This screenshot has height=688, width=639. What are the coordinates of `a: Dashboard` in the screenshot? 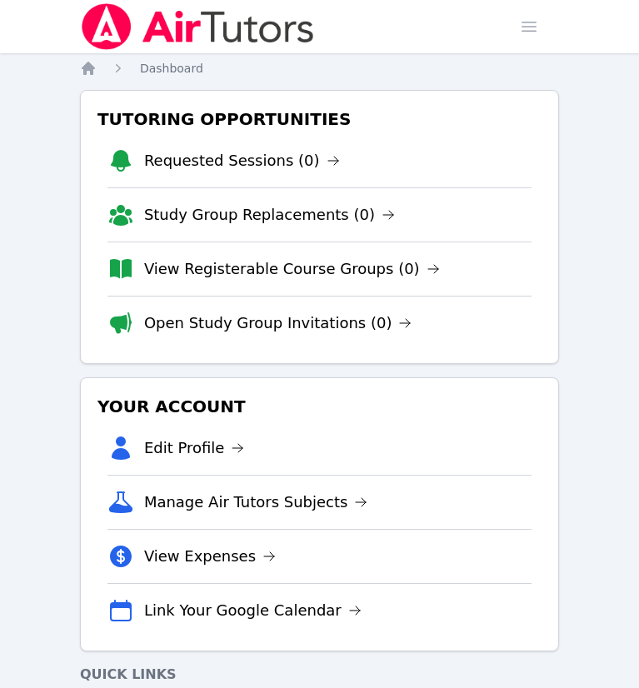 It's located at (172, 68).